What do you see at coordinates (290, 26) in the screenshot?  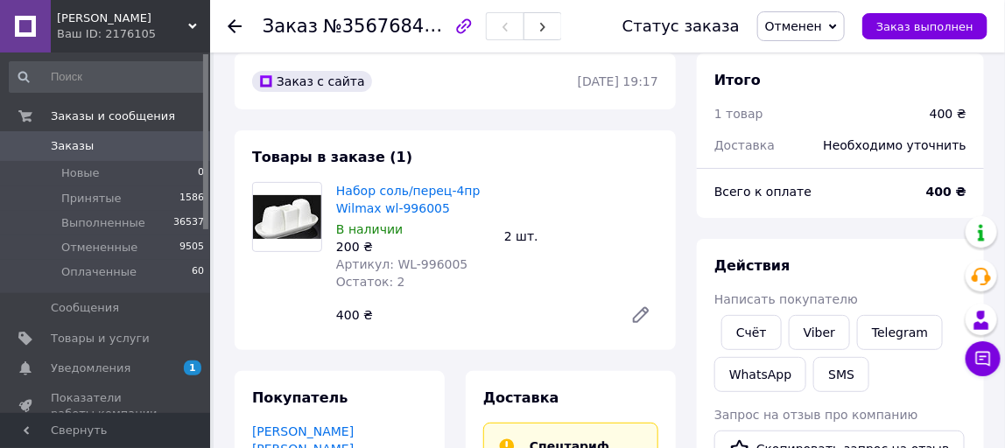 I see `span: Заказ` at bounding box center [290, 26].